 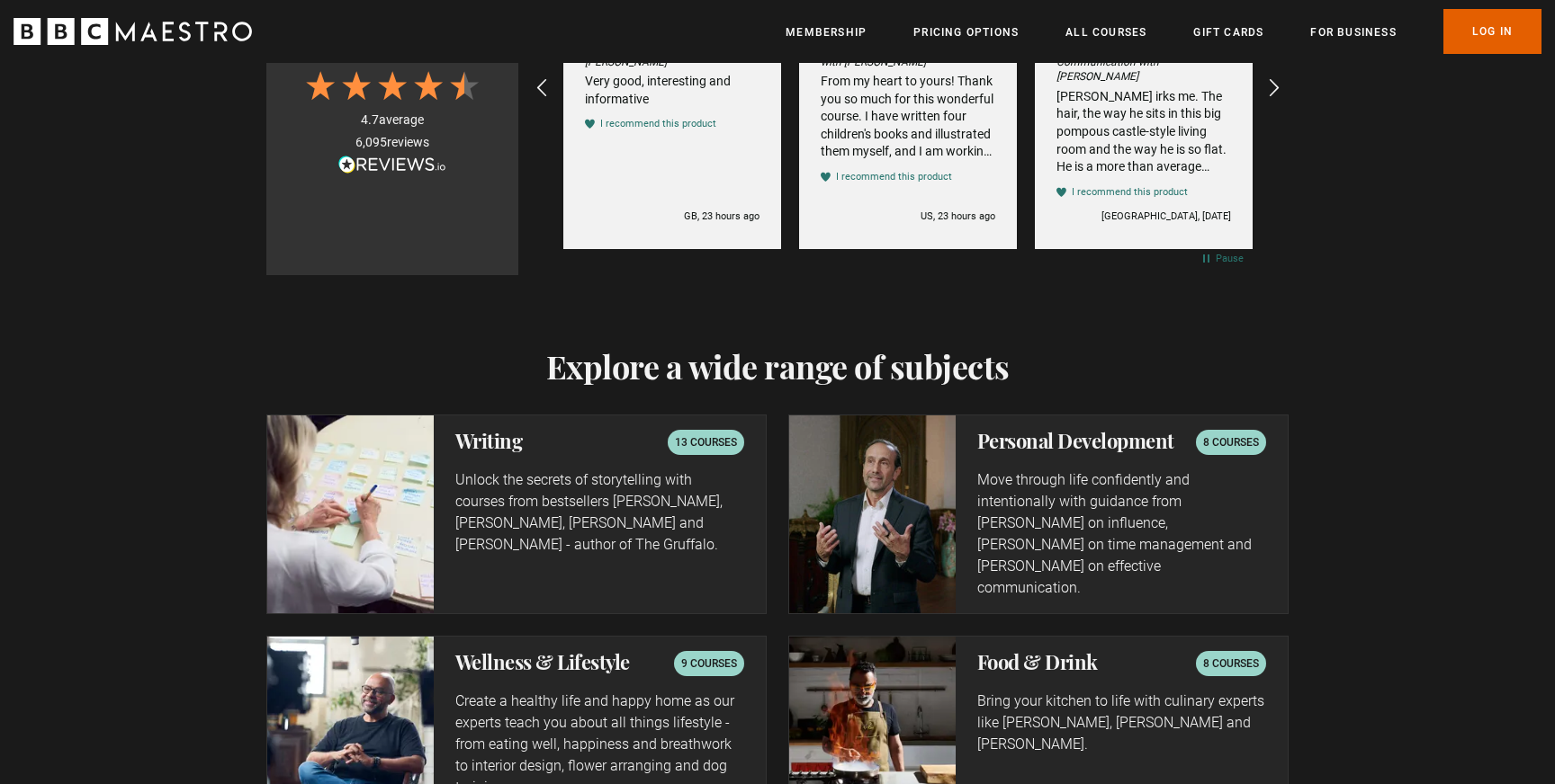 What do you see at coordinates (778, 366) in the screenshot?
I see `h2: Explore a wide range of subjects` at bounding box center [778, 366].